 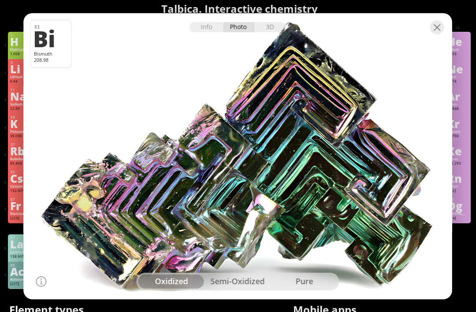 I want to click on div: Rn, so click(x=458, y=178).